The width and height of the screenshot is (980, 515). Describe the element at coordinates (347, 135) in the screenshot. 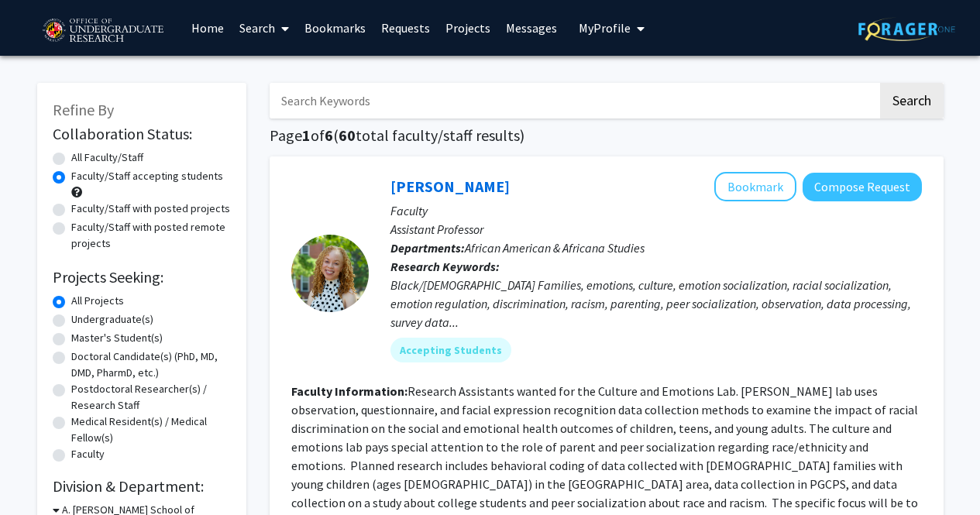

I see `span: 60` at that location.